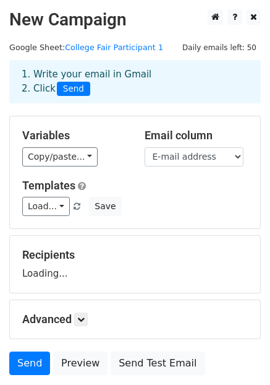  What do you see at coordinates (74, 136) in the screenshot?
I see `h5: Variables` at bounding box center [74, 136].